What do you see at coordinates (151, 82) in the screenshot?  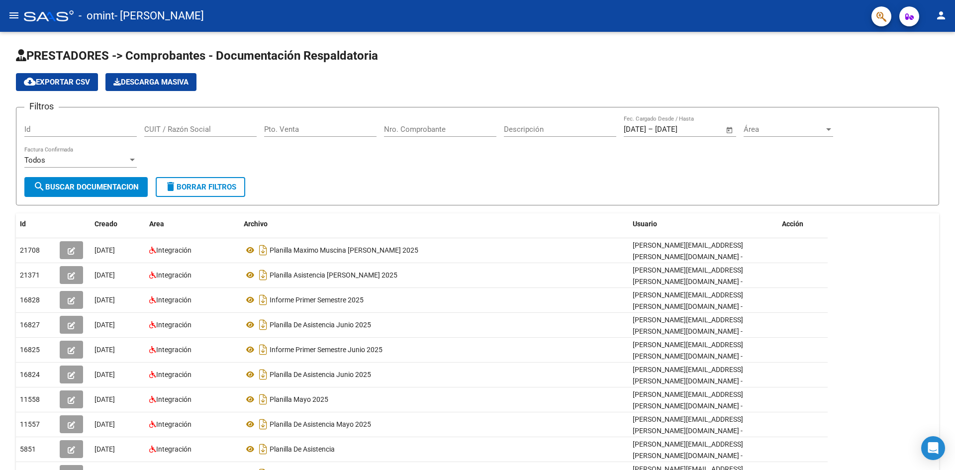 I see `button: Descarga Masiva` at bounding box center [151, 82].